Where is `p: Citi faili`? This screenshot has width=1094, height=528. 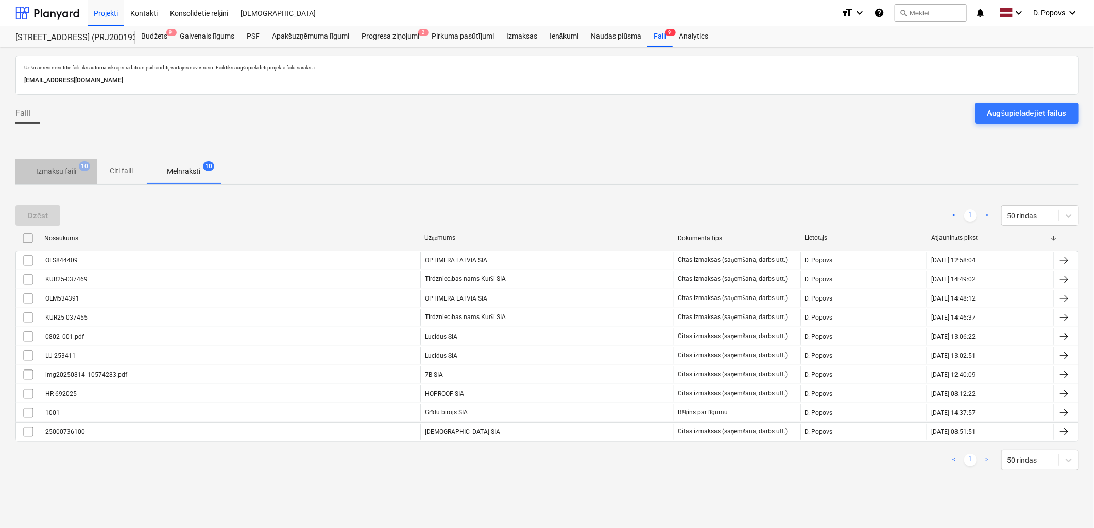 p: Citi faili is located at coordinates (122, 171).